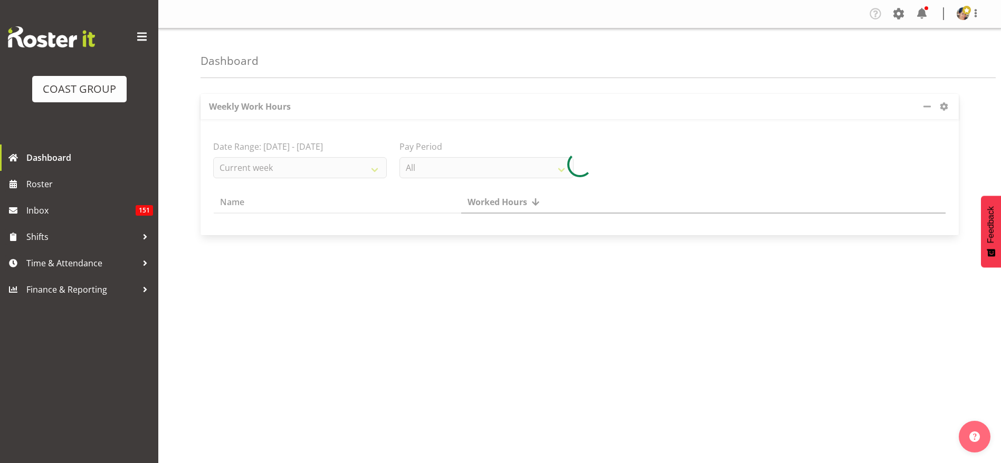 The image size is (1001, 463). I want to click on span: Dashboard, so click(90, 158).